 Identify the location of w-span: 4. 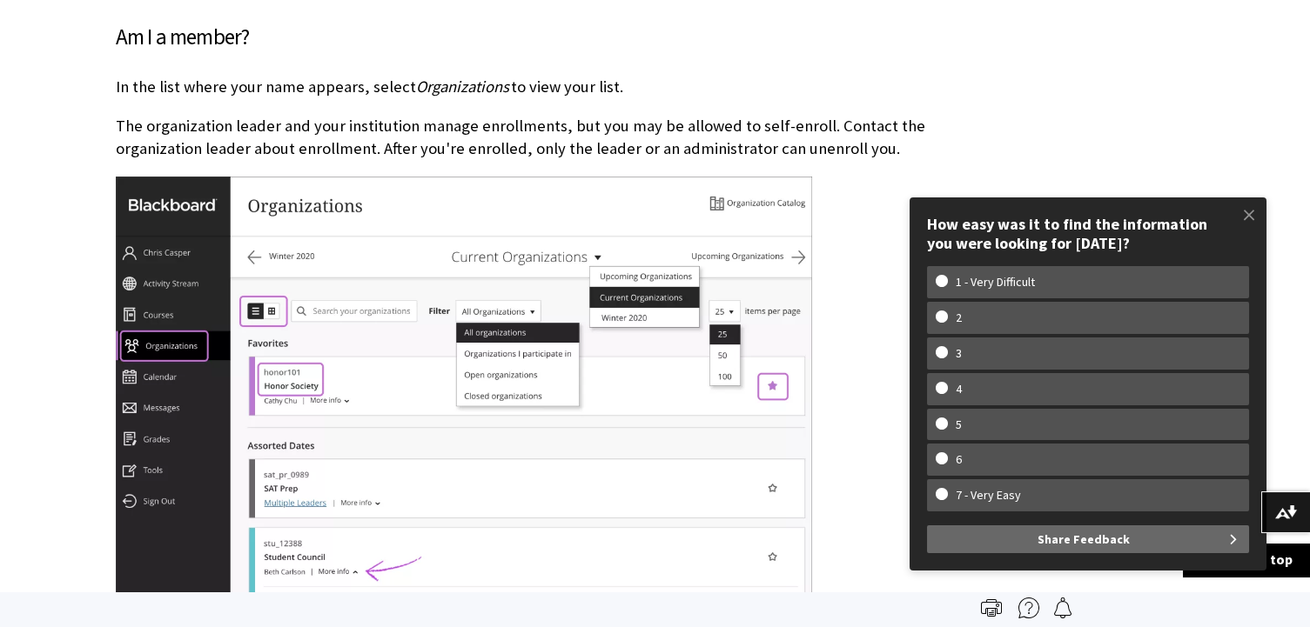
(958, 389).